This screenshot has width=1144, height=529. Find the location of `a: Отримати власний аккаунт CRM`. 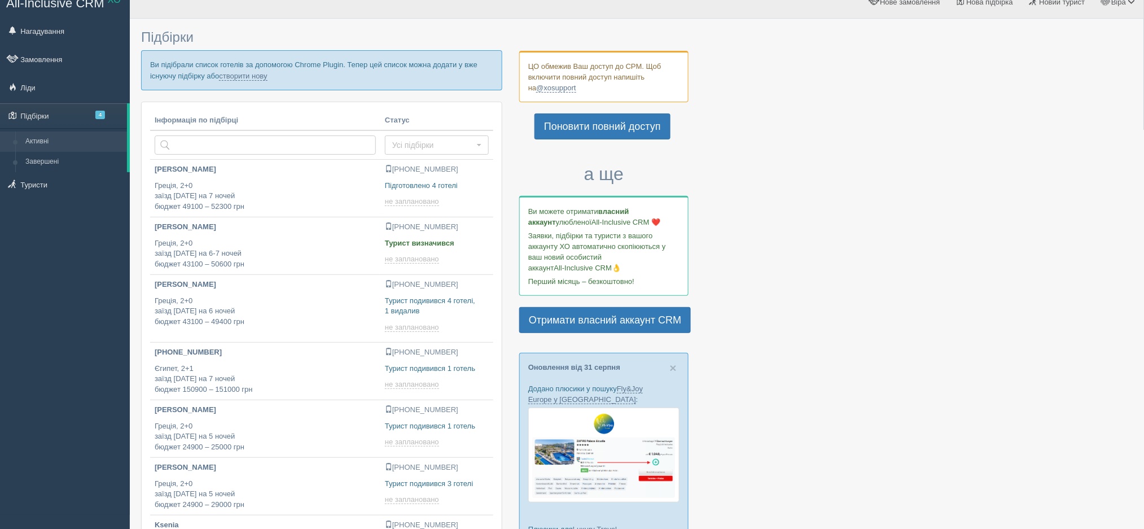

a: Отримати власний аккаунт CRM is located at coordinates (605, 320).